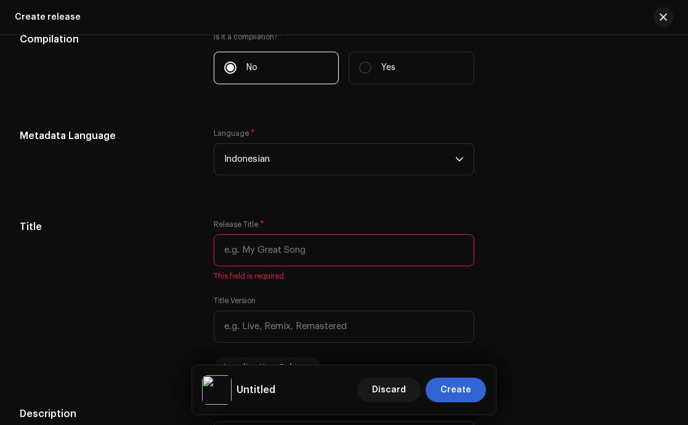 Image resolution: width=688 pixels, height=425 pixels. I want to click on span: Create, so click(456, 390).